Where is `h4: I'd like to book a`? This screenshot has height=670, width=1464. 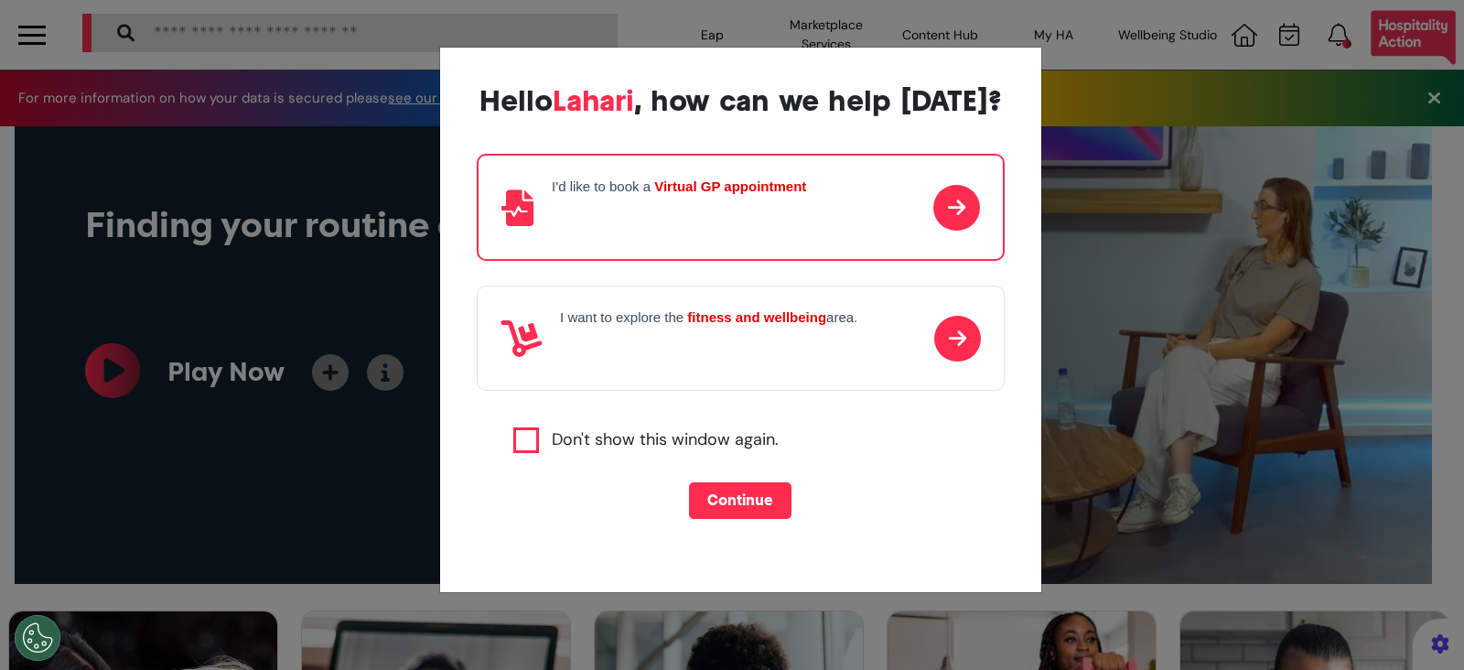
h4: I'd like to book a is located at coordinates (679, 187).